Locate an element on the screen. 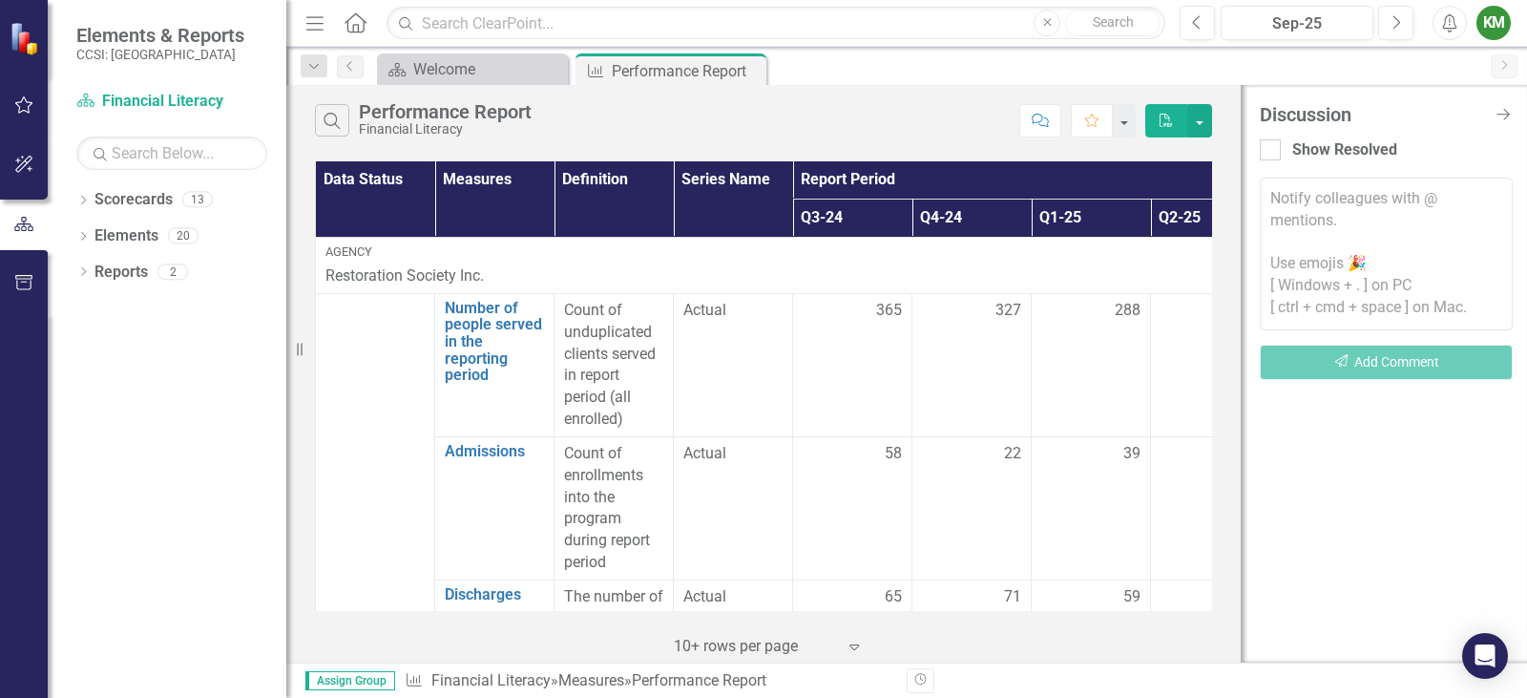  input: Search ClearPoint... is located at coordinates (776, 23).